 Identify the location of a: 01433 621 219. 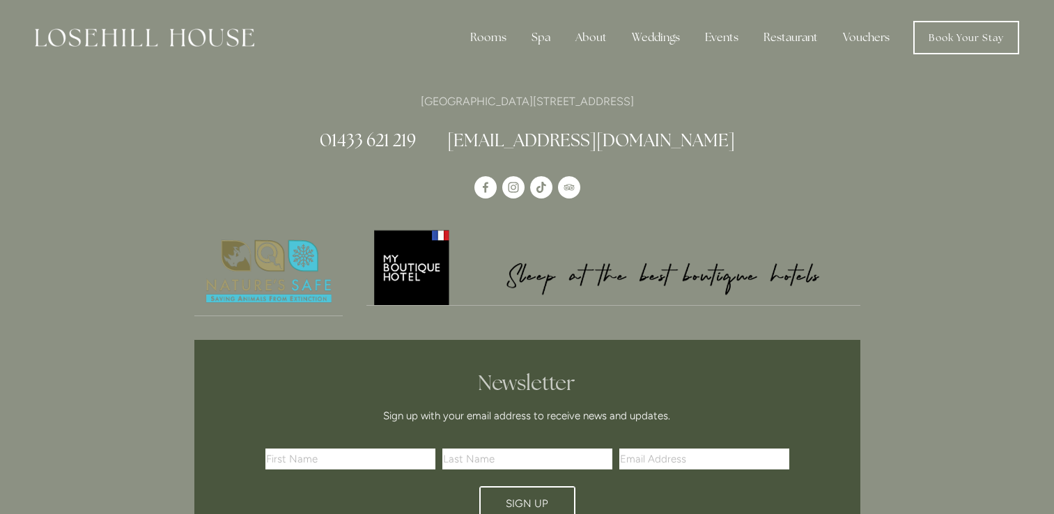
(368, 140).